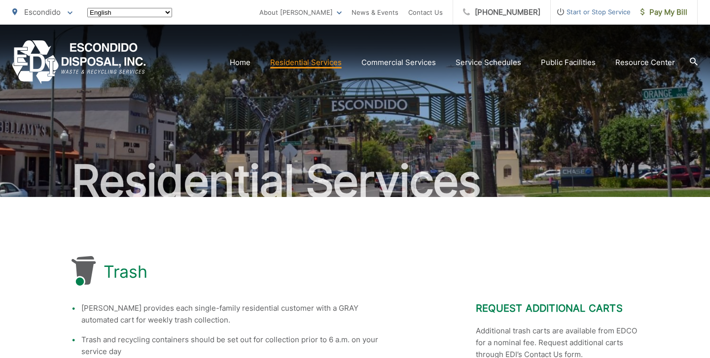  Describe the element at coordinates (79, 62) in the screenshot. I see `a: EDCD logo. Return to the homepage.` at that location.